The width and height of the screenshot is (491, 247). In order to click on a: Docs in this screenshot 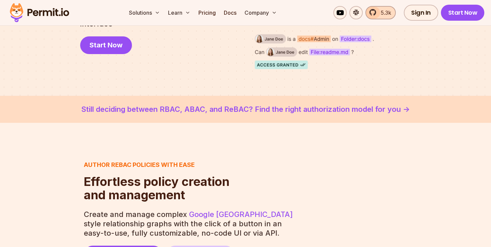, I will do `click(230, 13)`.